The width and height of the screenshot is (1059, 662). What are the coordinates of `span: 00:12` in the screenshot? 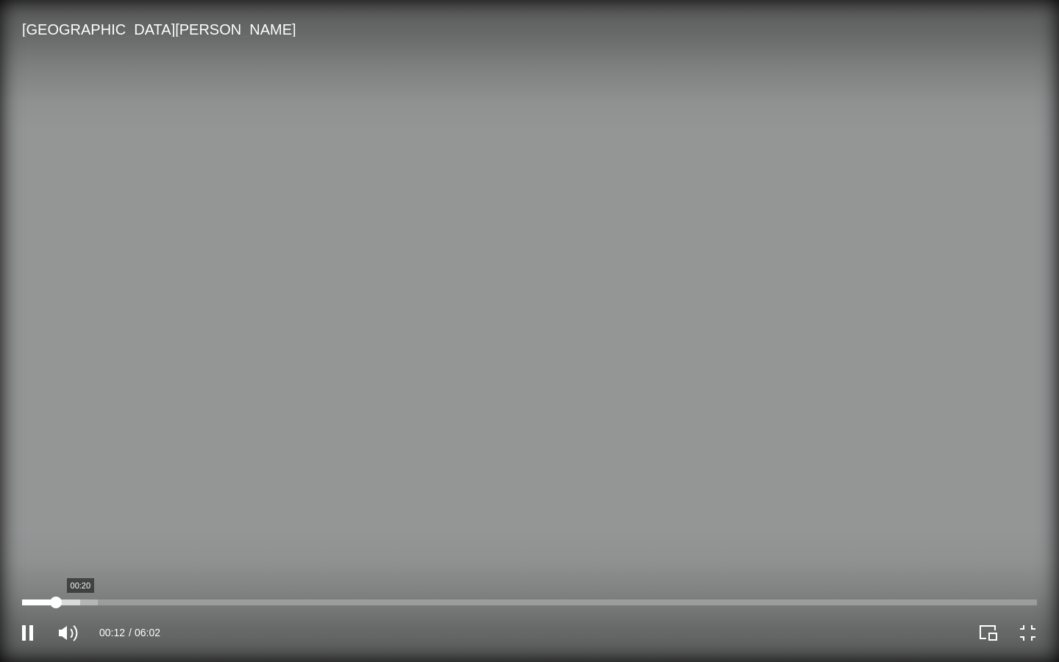 It's located at (112, 632).